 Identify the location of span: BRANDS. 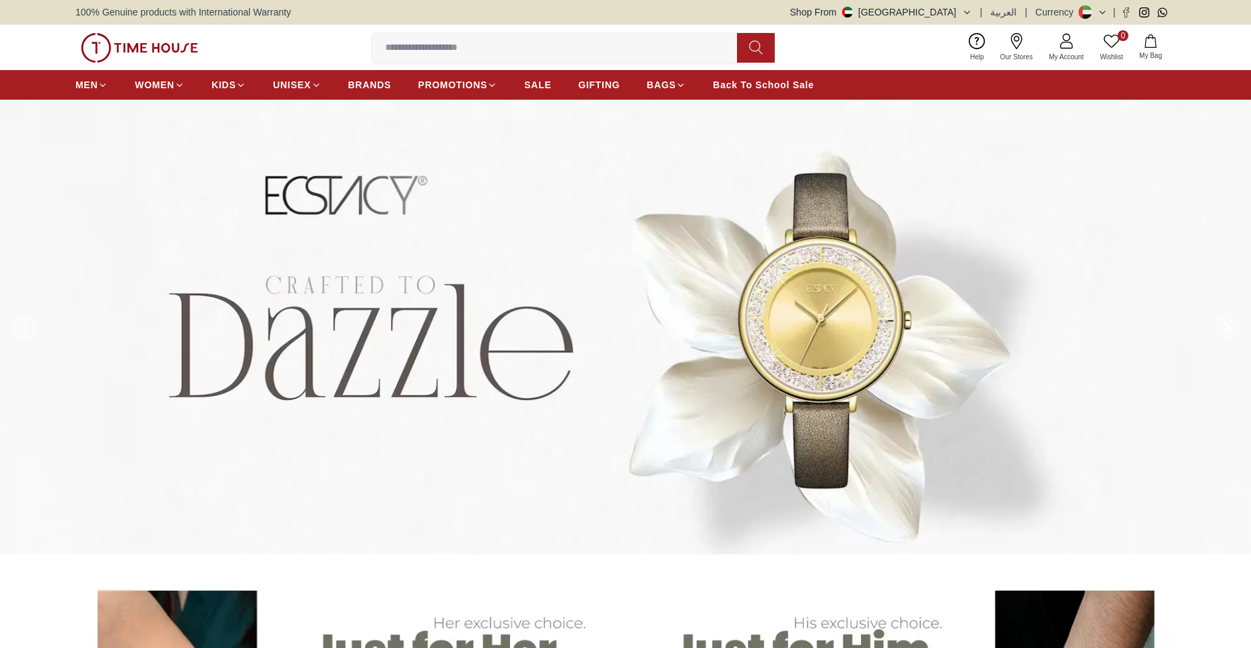
(370, 85).